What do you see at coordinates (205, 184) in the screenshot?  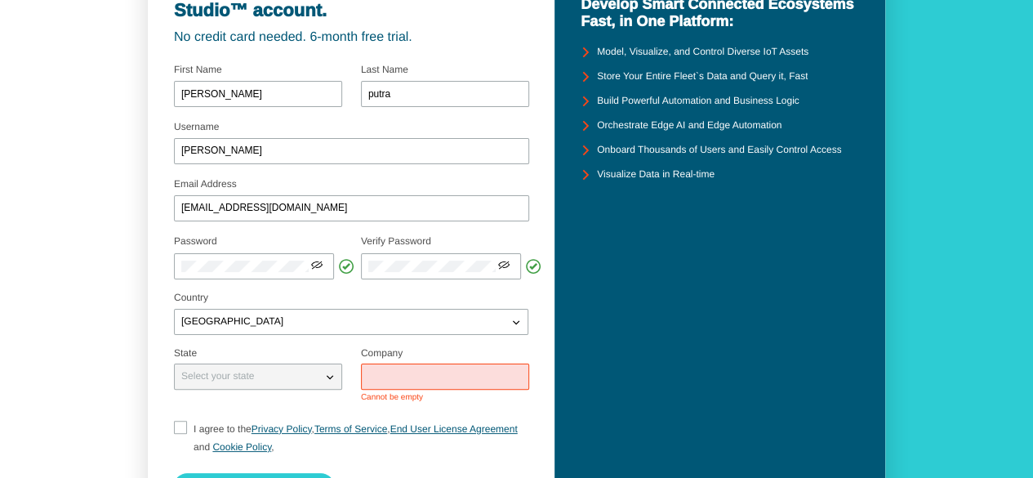 I see `label: Email Address` at bounding box center [205, 184].